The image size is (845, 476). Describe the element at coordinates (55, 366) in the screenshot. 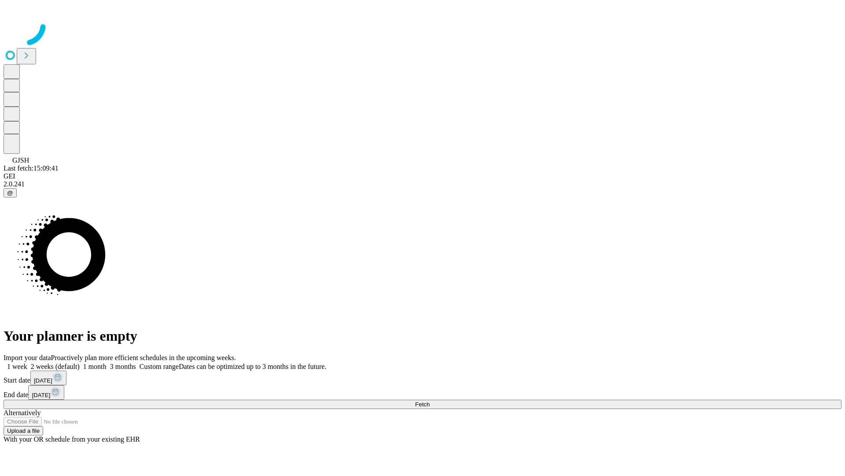

I see `span: 2 weeks (default)` at that location.